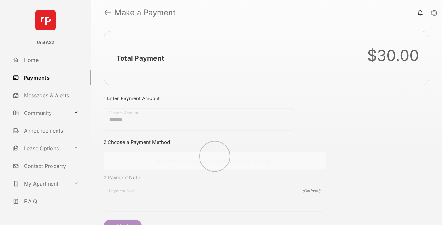  I want to click on h3: 3. Payment Note, so click(215, 177).